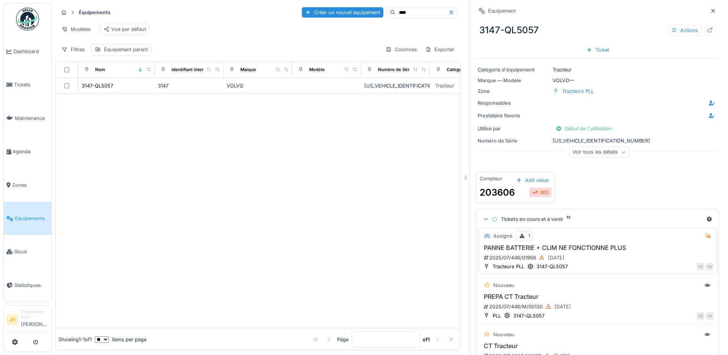 The width and height of the screenshot is (728, 355). What do you see at coordinates (32, 118) in the screenshot?
I see `span: Maintenance` at bounding box center [32, 118].